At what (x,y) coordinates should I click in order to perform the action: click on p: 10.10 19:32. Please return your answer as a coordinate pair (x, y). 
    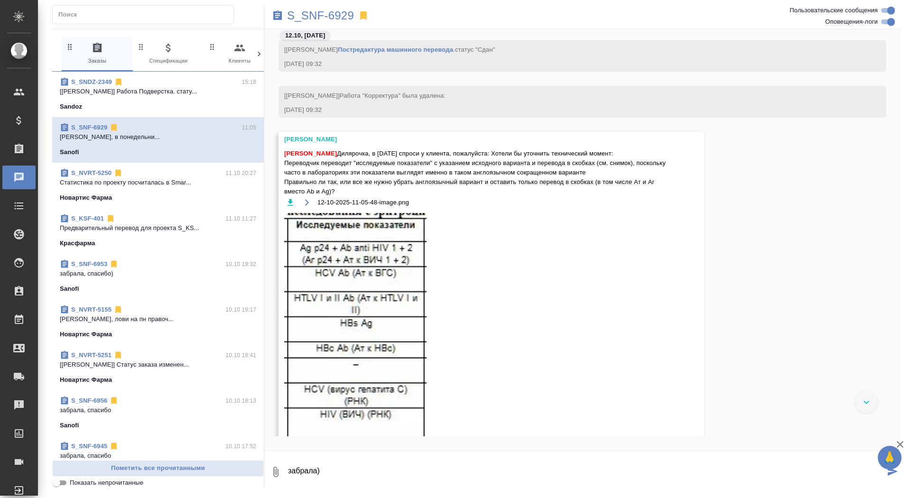
    Looking at the image, I should click on (241, 264).